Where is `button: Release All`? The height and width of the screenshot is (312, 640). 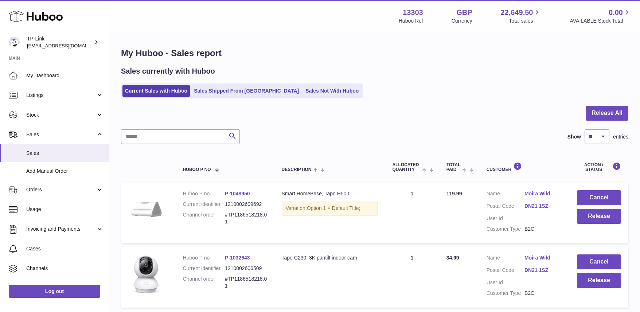
button: Release All is located at coordinates (607, 113).